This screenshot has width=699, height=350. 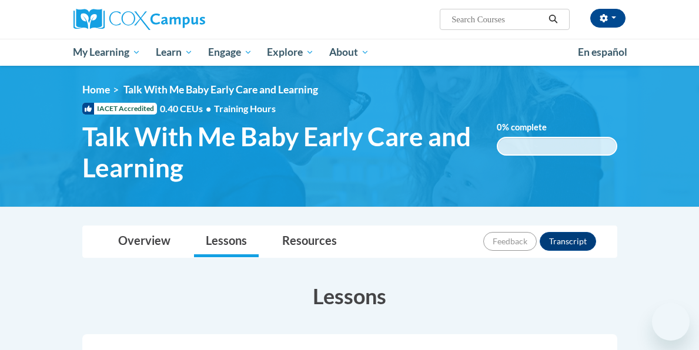 I want to click on span: About, so click(x=349, y=52).